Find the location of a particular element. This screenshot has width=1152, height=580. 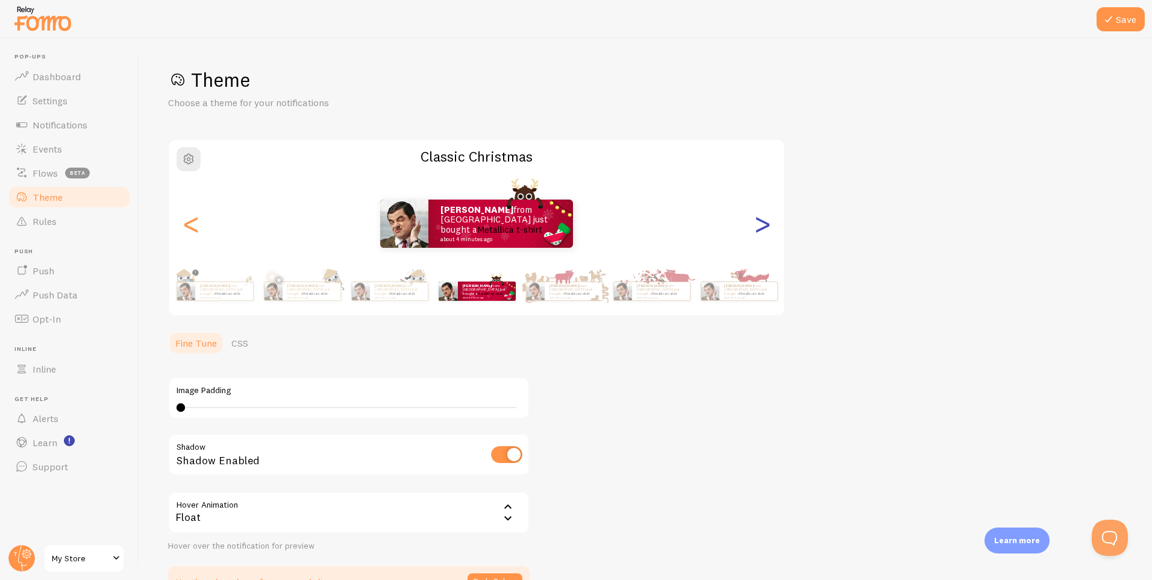

a: Learn is located at coordinates (69, 442).